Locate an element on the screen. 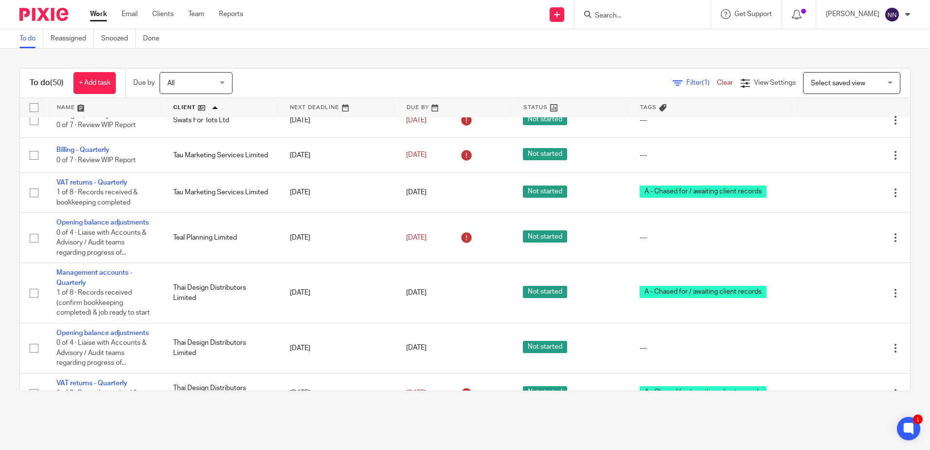  span: View Settings is located at coordinates (775, 83).